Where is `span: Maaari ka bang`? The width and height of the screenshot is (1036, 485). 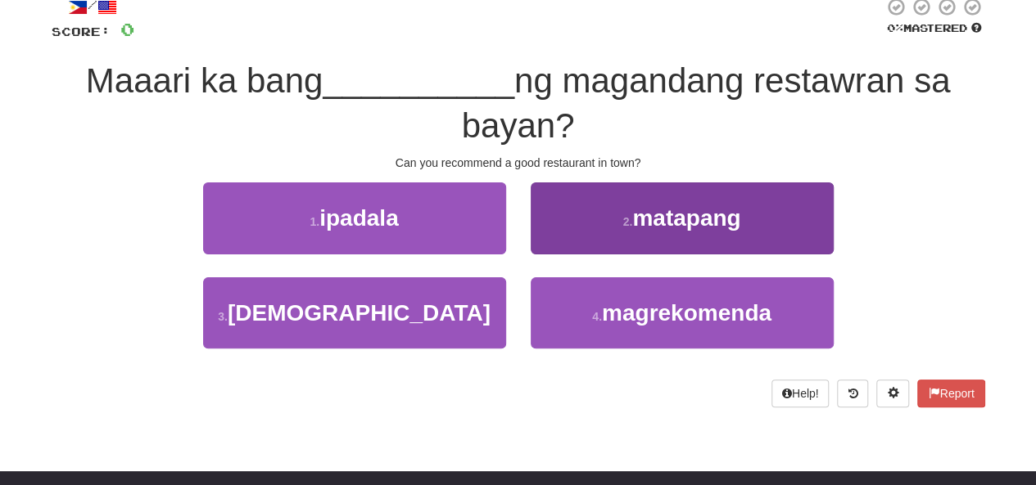
span: Maaari ka bang is located at coordinates (205, 80).